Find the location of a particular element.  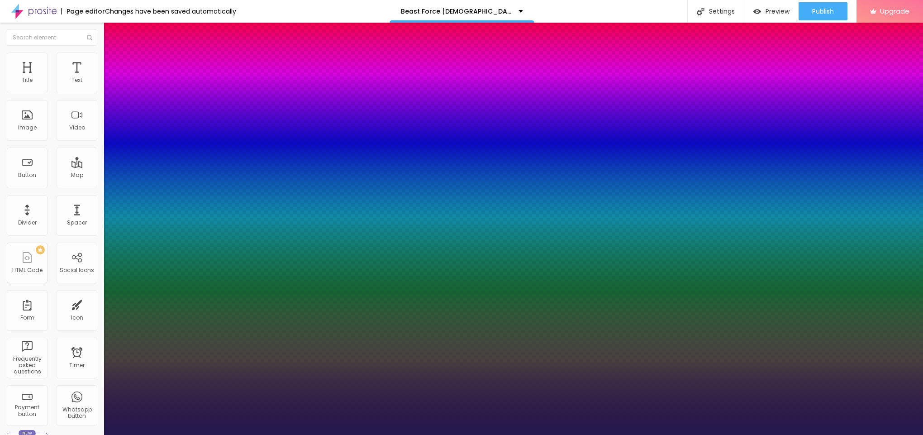

span: Upgrade is located at coordinates (895, 11).